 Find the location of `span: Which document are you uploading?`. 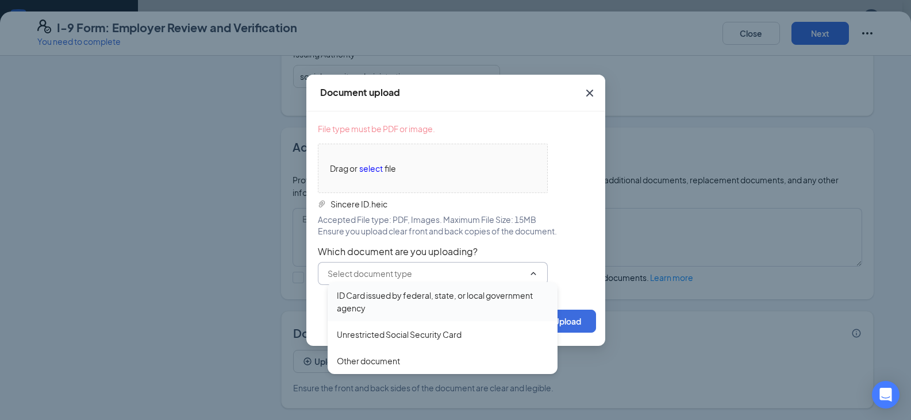

span: Which document are you uploading? is located at coordinates (456, 252).